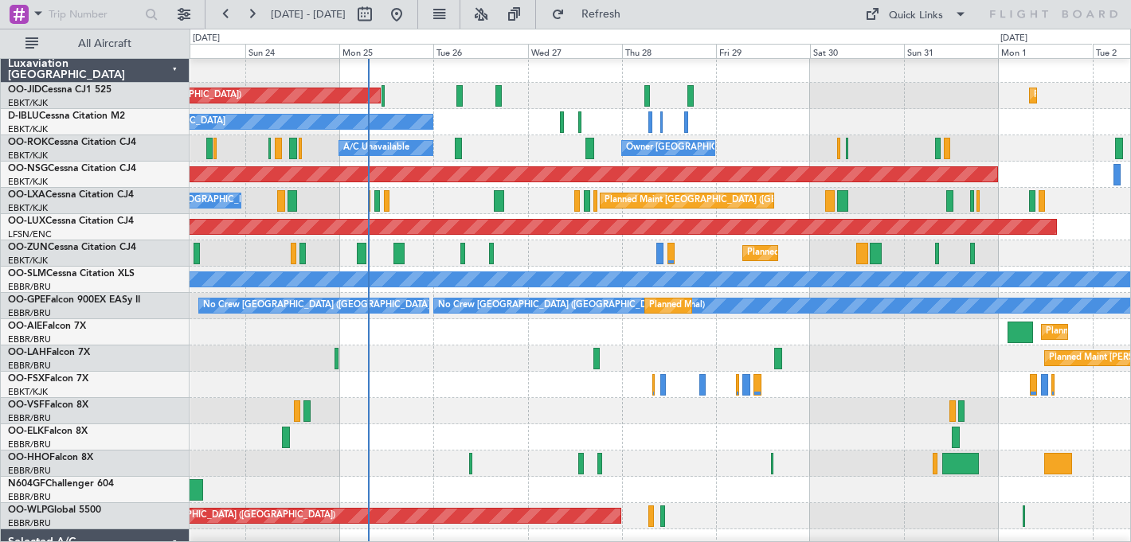 This screenshot has height=542, width=1131. I want to click on span: OO-SLM, so click(27, 274).